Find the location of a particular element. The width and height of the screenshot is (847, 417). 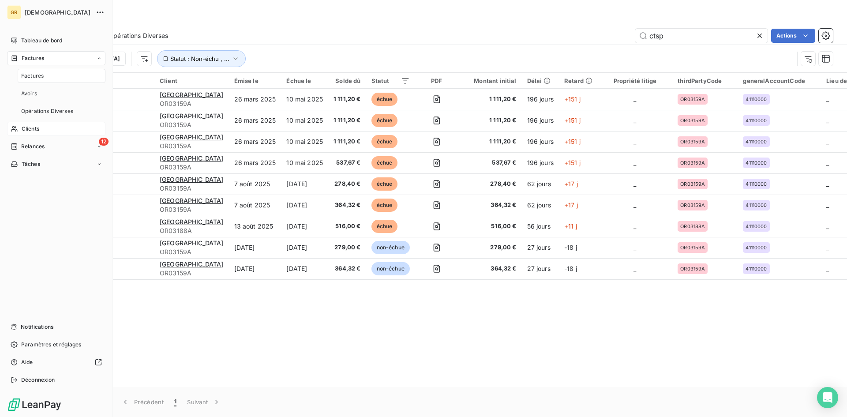

span: Paramètres et réglages is located at coordinates (51, 345).